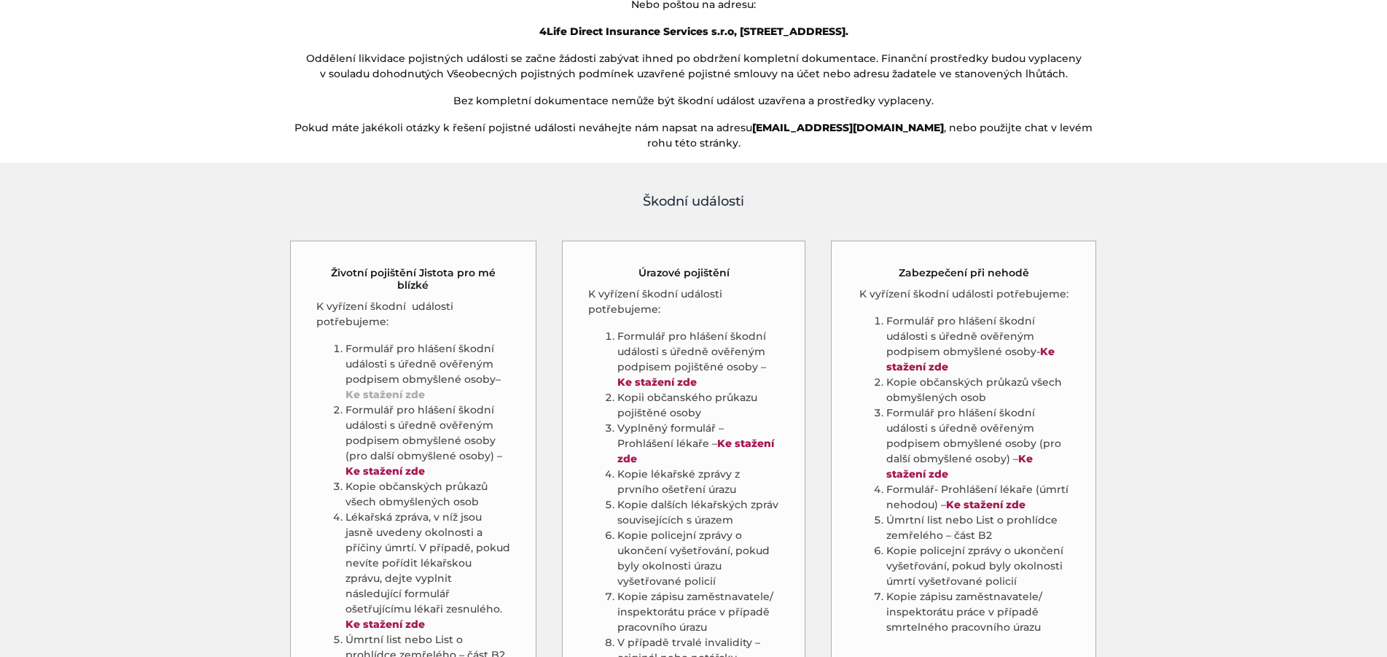 The image size is (1387, 657). What do you see at coordinates (413, 279) in the screenshot?
I see `h5: Životní pojištění Jistota pro mé blízké` at bounding box center [413, 279].